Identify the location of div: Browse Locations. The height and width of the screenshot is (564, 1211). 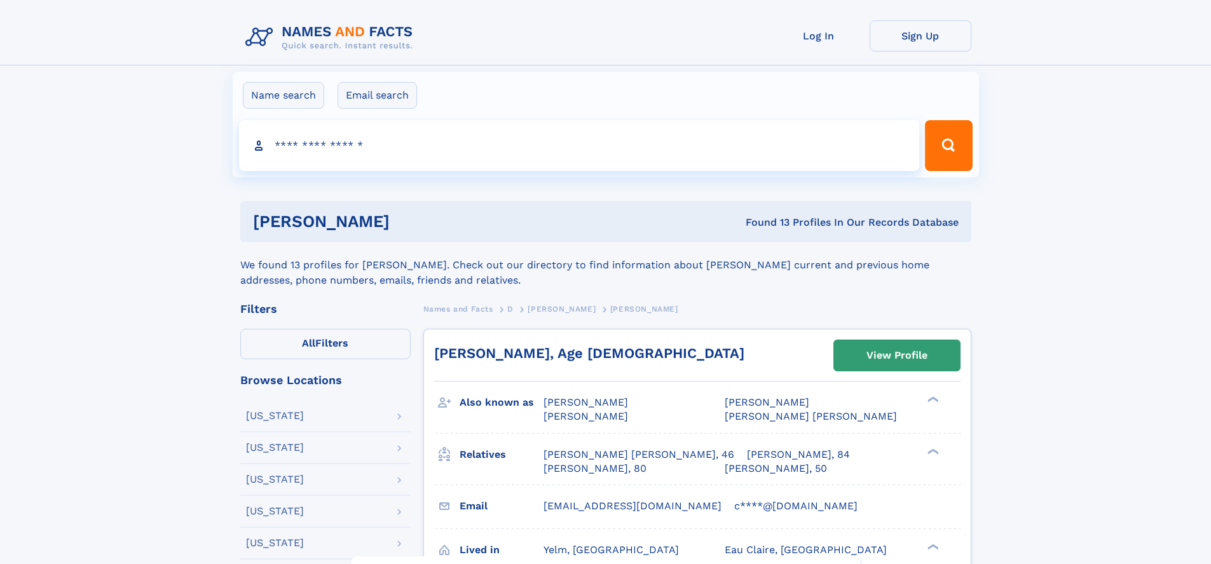
(325, 380).